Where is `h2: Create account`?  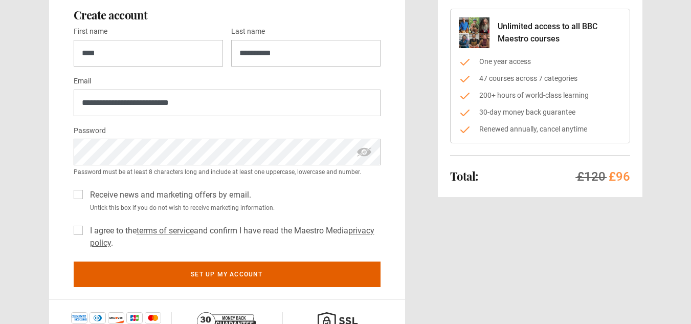
h2: Create account is located at coordinates (227, 15).